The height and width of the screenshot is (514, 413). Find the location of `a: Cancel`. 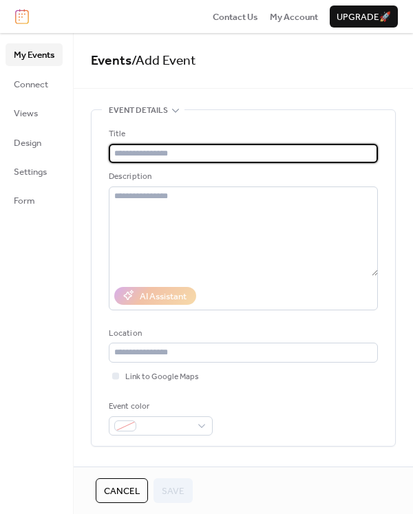

a: Cancel is located at coordinates (122, 491).